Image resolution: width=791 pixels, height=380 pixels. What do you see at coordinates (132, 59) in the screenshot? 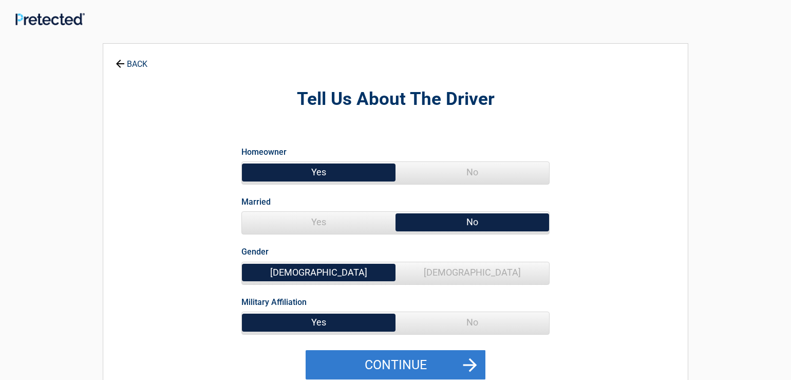
I see `a: BACK` at bounding box center [132, 59].